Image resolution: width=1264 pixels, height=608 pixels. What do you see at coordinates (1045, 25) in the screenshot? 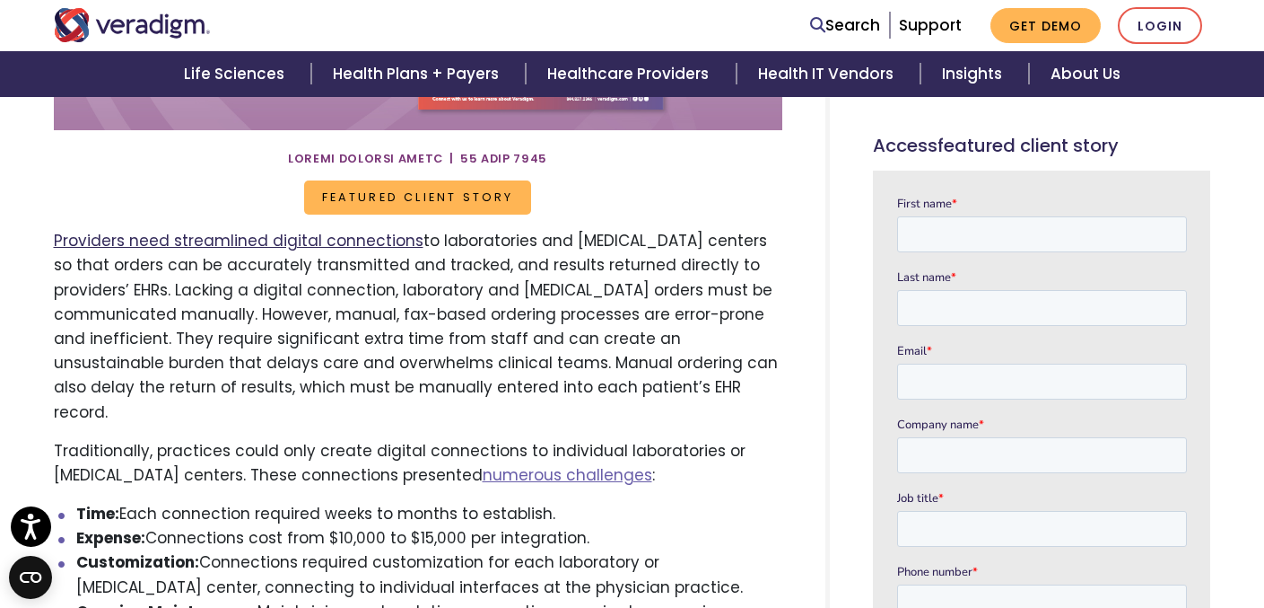
I see `a: Get Demo` at bounding box center [1045, 25].